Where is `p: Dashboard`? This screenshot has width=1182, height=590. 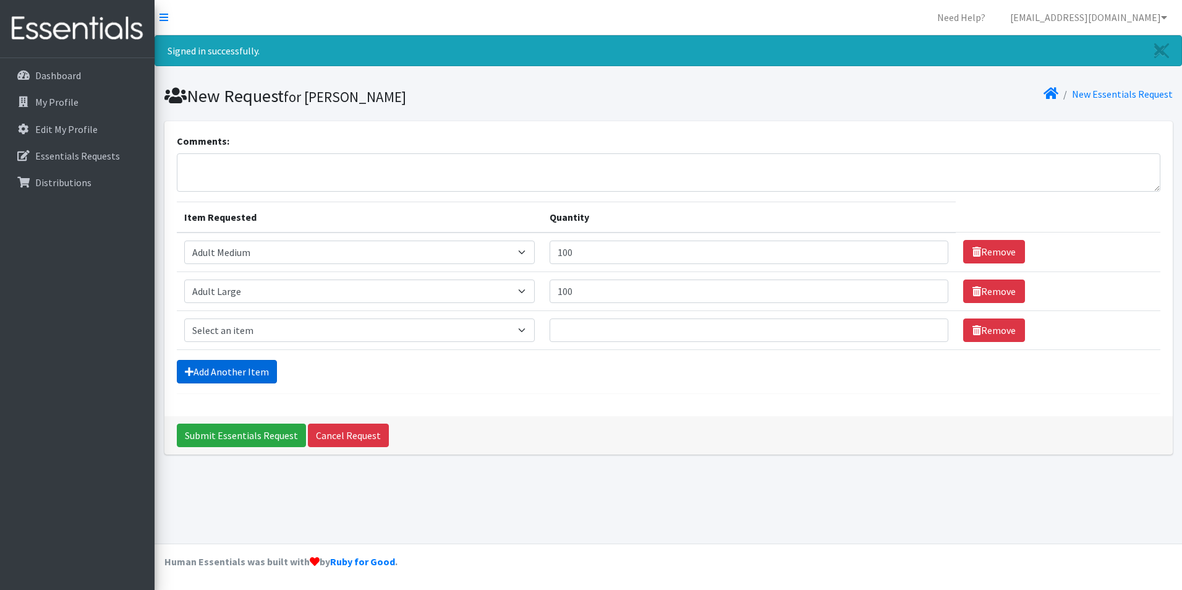 p: Dashboard is located at coordinates (58, 75).